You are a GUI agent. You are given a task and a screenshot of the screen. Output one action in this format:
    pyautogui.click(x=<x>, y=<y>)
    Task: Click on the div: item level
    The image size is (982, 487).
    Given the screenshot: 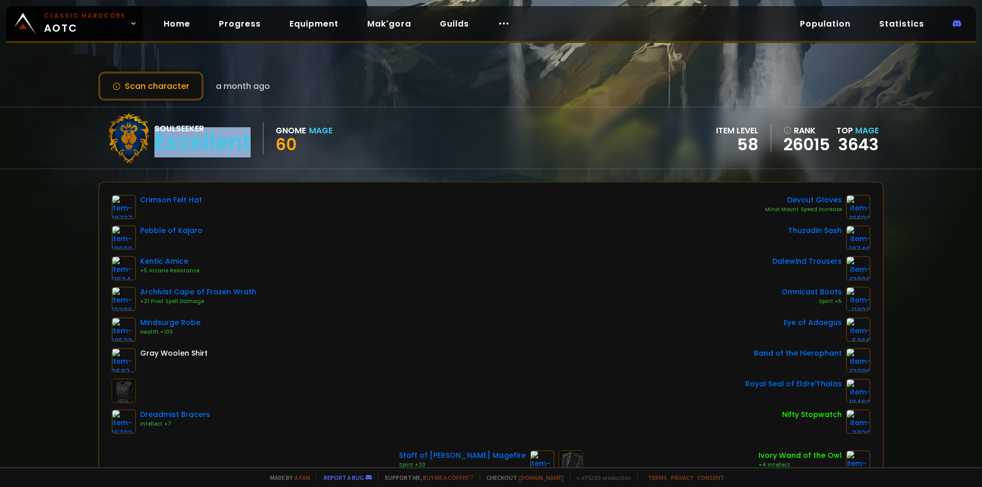 What is the action you would take?
    pyautogui.click(x=737, y=130)
    